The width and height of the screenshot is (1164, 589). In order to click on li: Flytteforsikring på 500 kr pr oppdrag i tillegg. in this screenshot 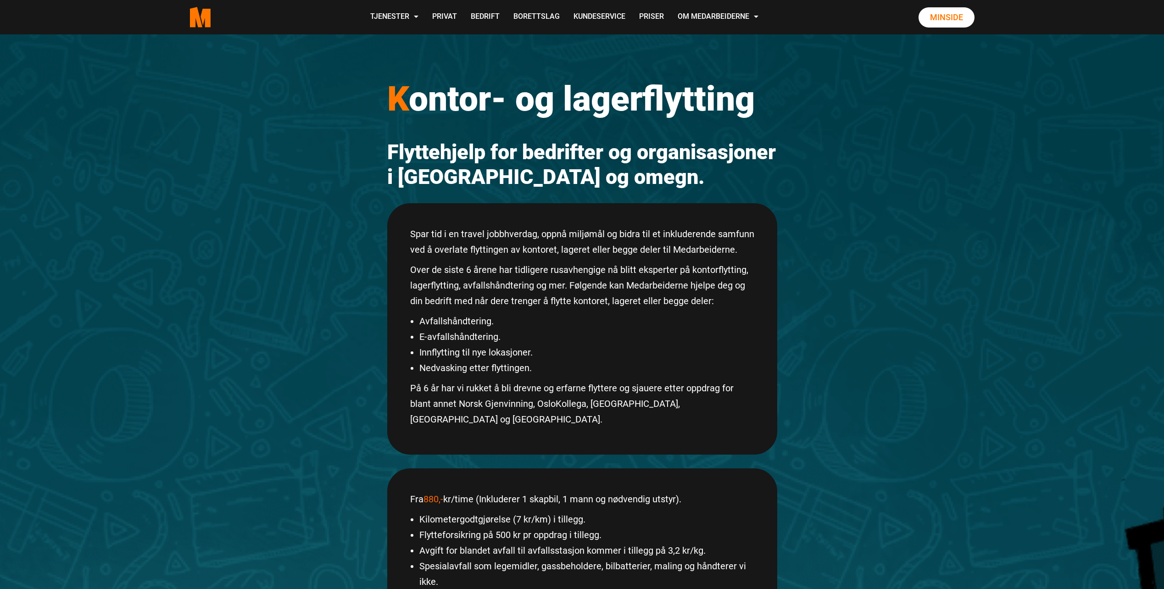, I will do `click(587, 535)`.